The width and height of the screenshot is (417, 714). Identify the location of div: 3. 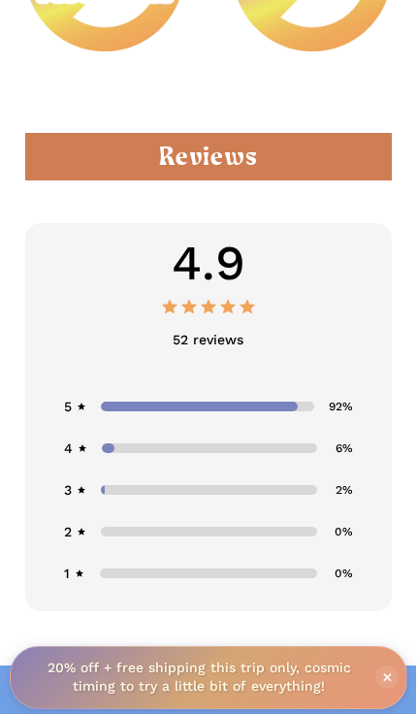
(75, 490).